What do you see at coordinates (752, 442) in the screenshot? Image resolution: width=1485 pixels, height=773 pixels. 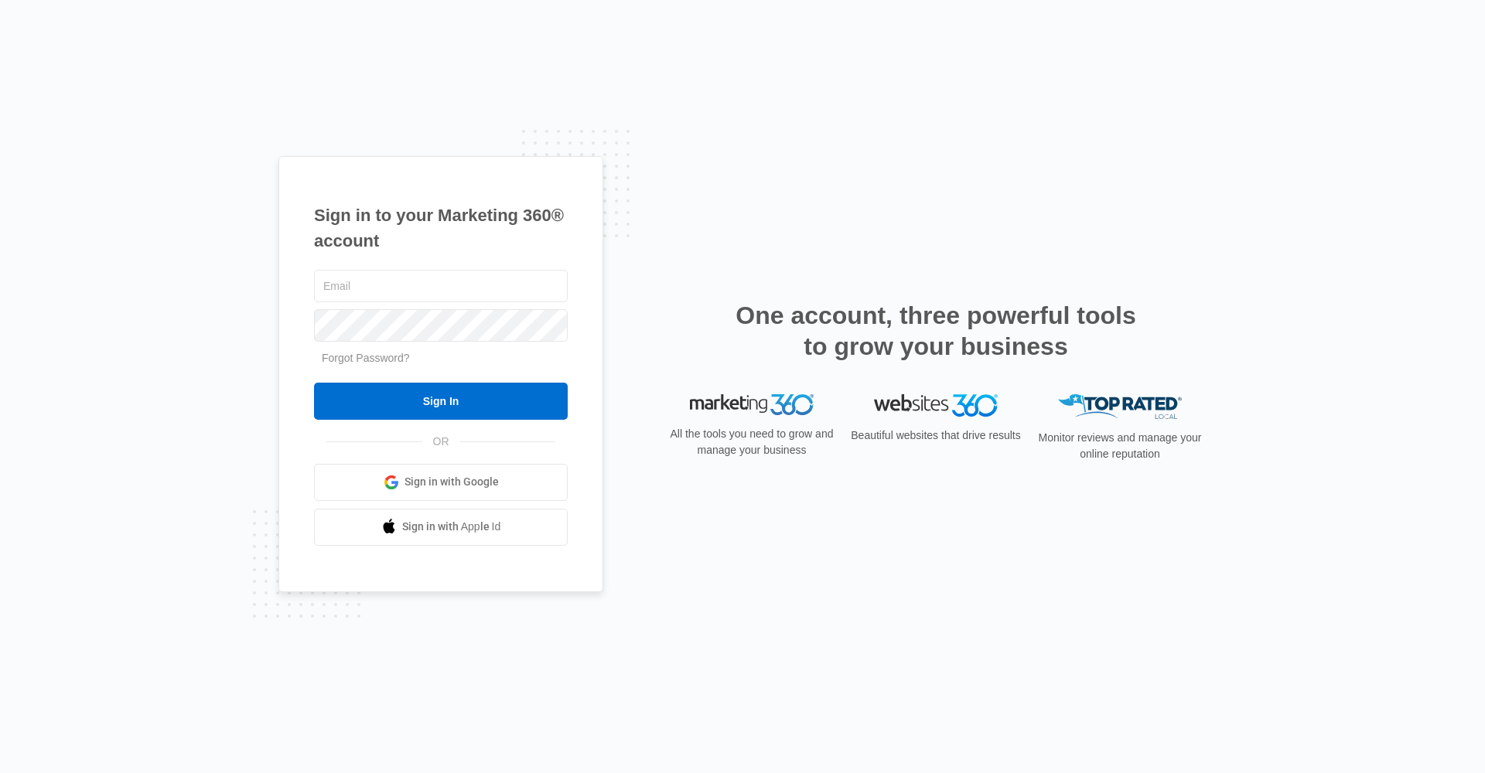 I see `p: All the tools you need to grow and manage your business` at bounding box center [752, 442].